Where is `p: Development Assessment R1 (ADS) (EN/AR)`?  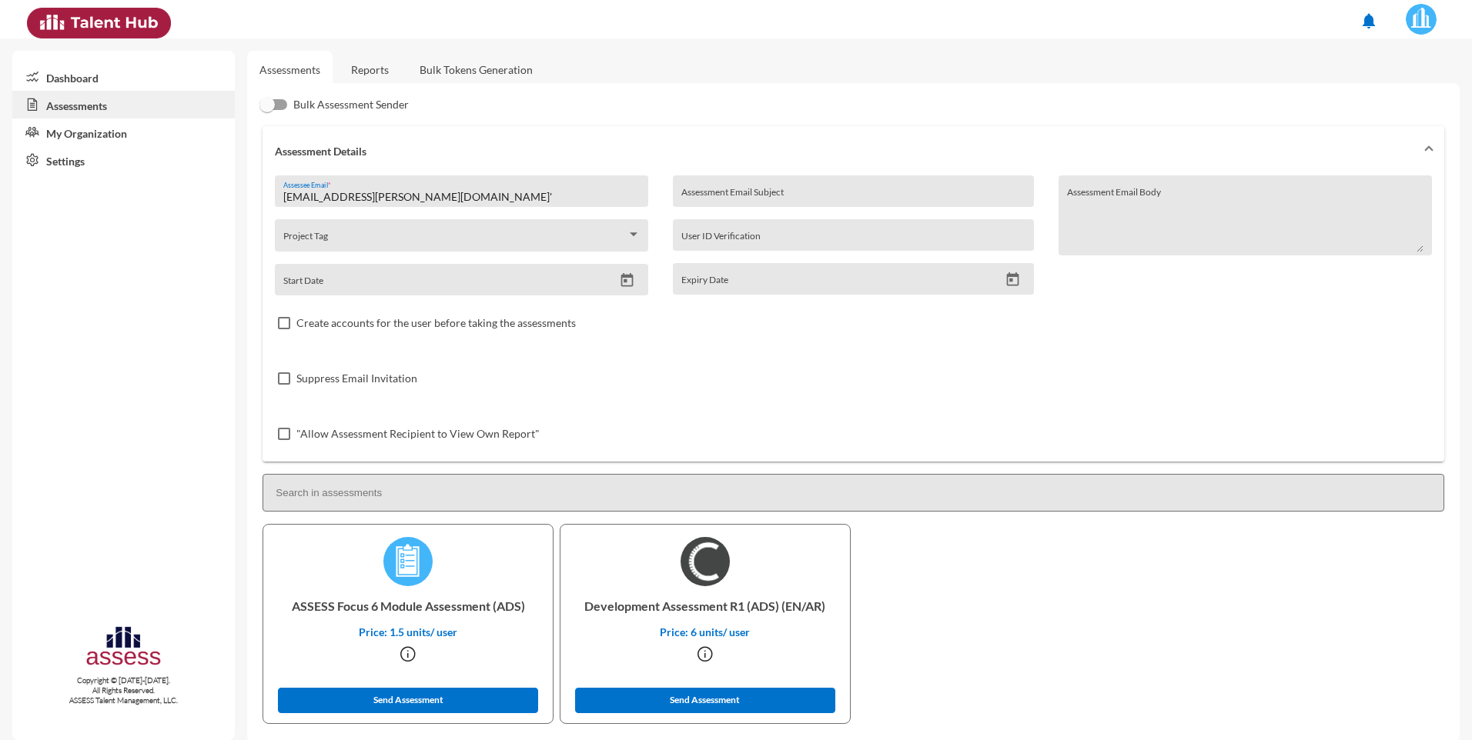 p: Development Assessment R1 (ADS) (EN/AR) is located at coordinates (705, 606).